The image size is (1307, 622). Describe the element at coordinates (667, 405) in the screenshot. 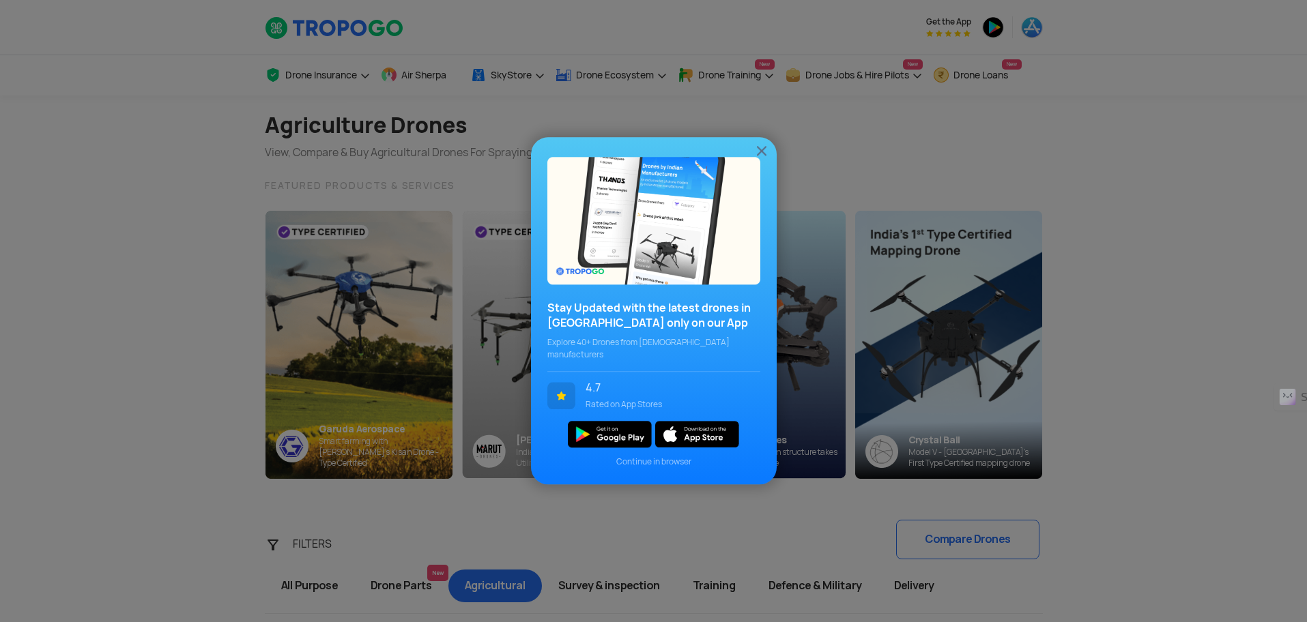

I see `span: Rated on App Stores` at that location.